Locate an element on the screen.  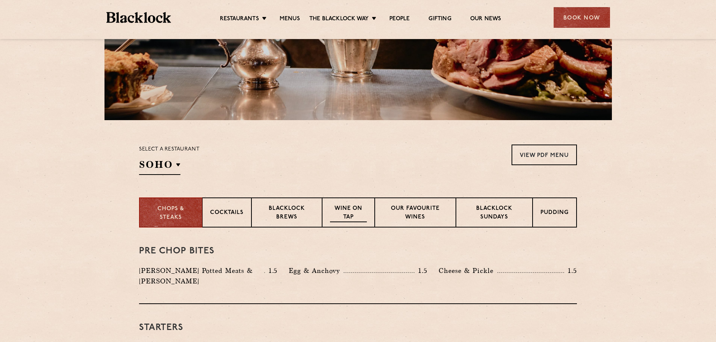
p: Blacklock Sundays is located at coordinates (494, 213).